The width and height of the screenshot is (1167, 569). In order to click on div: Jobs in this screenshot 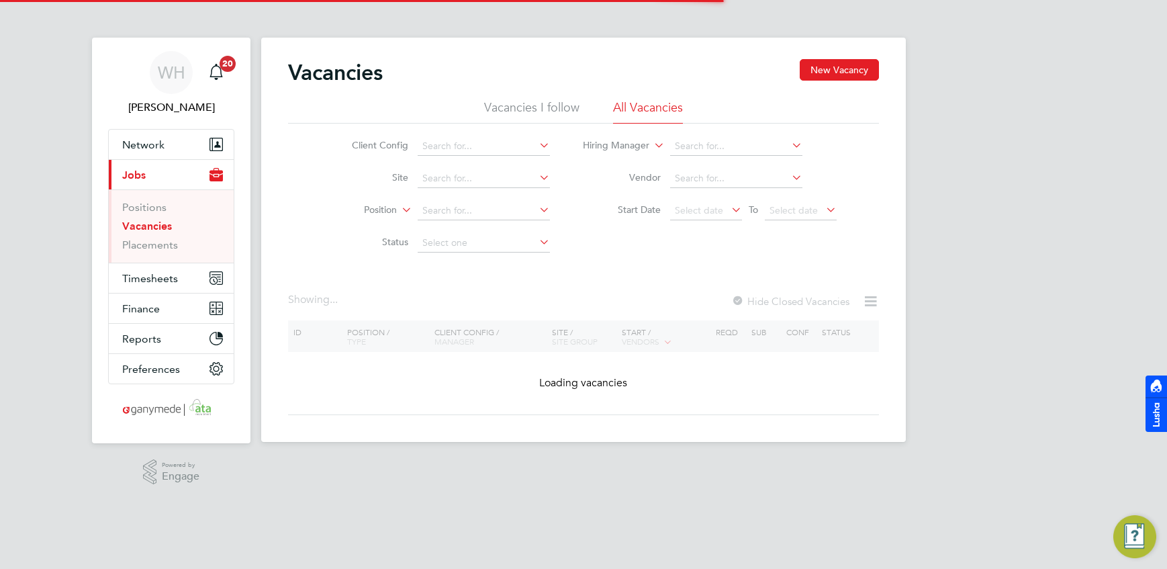, I will do `click(171, 226)`.